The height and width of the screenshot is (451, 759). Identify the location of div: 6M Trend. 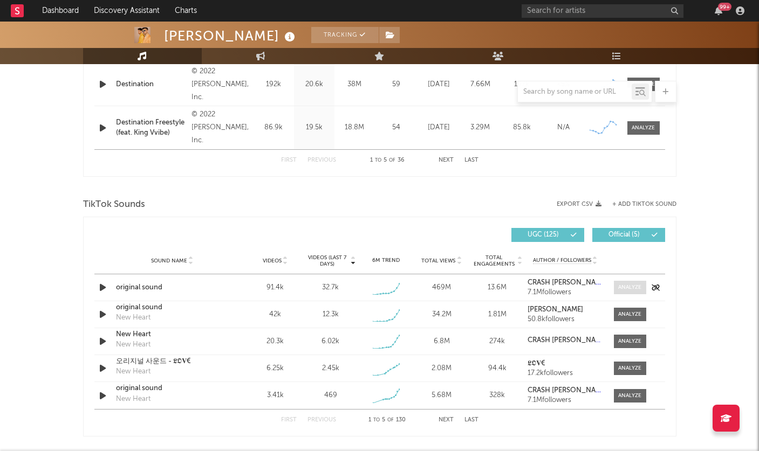
(386, 261).